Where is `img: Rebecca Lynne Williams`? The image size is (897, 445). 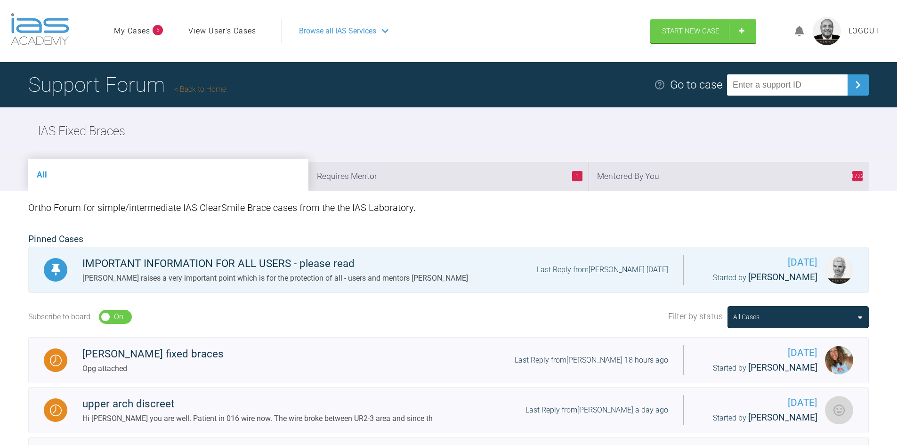
img: Rebecca Lynne Williams is located at coordinates (839, 360).